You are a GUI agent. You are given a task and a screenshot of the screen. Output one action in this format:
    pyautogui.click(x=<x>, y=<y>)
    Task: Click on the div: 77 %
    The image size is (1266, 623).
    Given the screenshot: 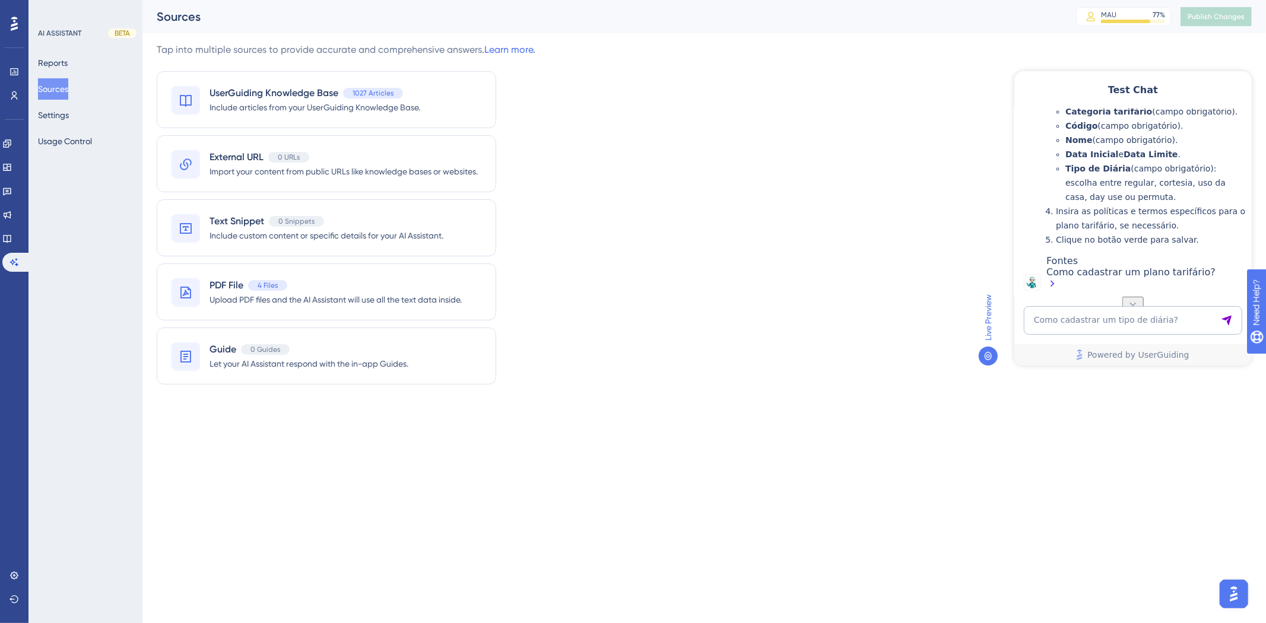 What is the action you would take?
    pyautogui.click(x=1159, y=15)
    